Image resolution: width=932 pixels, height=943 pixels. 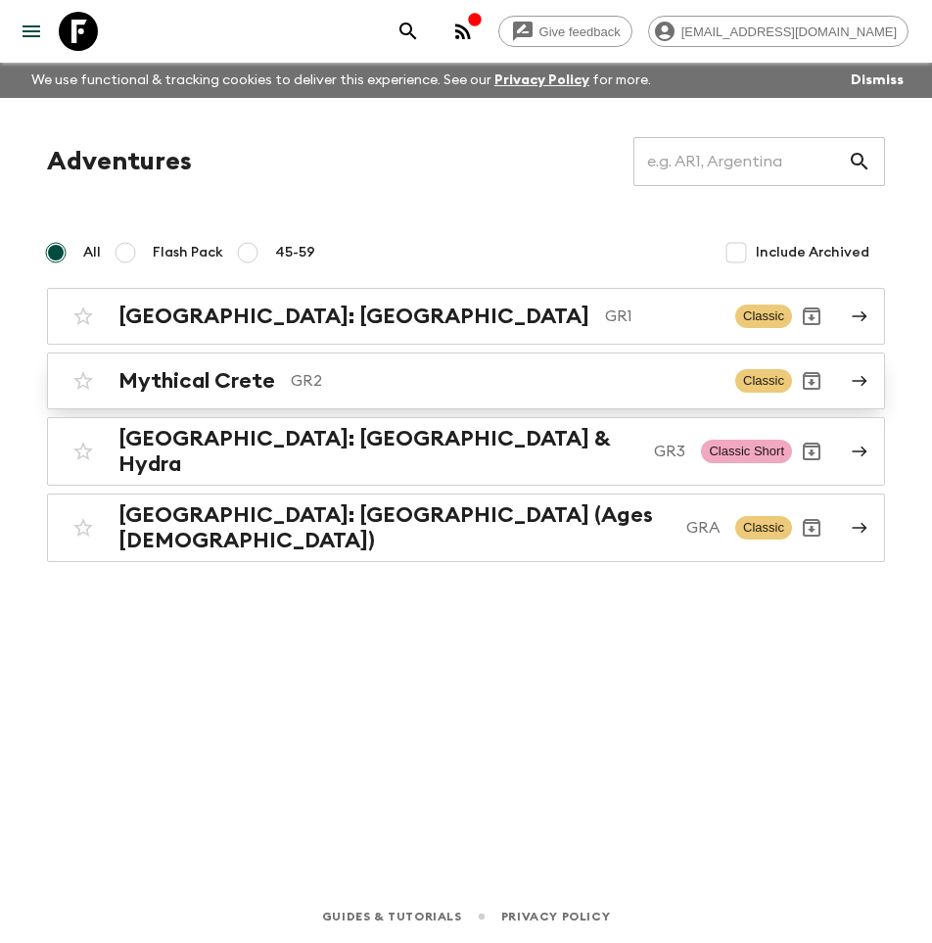 I want to click on a: Mythical CreteGR2ClassicArchive, so click(x=466, y=381).